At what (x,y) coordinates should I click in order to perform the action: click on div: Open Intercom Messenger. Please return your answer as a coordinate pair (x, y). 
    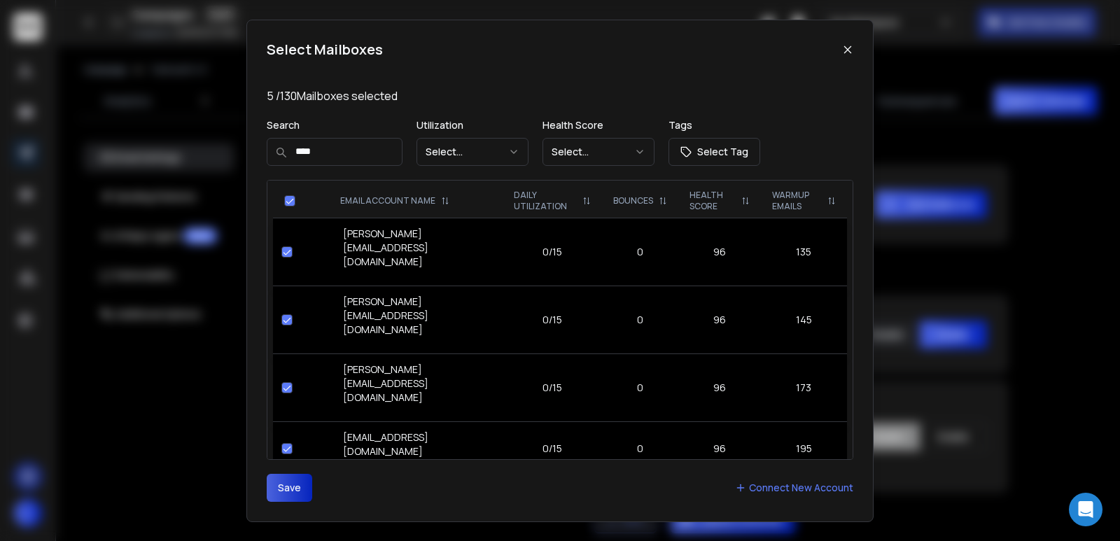
    Looking at the image, I should click on (1085, 509).